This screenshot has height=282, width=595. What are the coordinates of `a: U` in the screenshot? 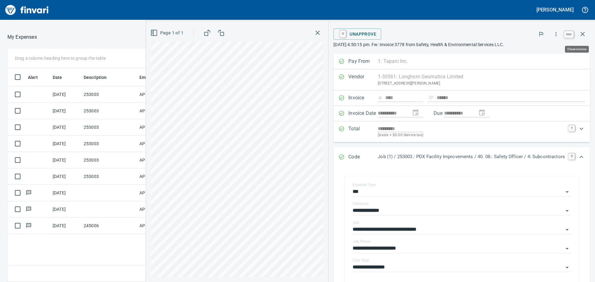 It's located at (343, 34).